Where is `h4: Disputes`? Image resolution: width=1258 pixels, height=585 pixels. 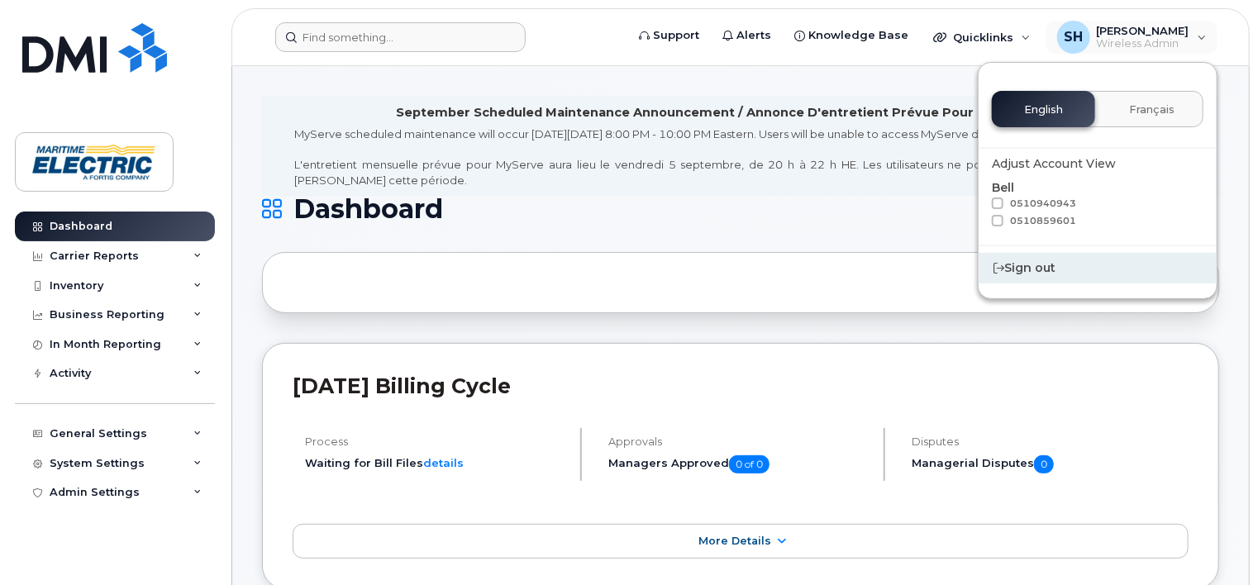
h4: Disputes is located at coordinates (1050, 442).